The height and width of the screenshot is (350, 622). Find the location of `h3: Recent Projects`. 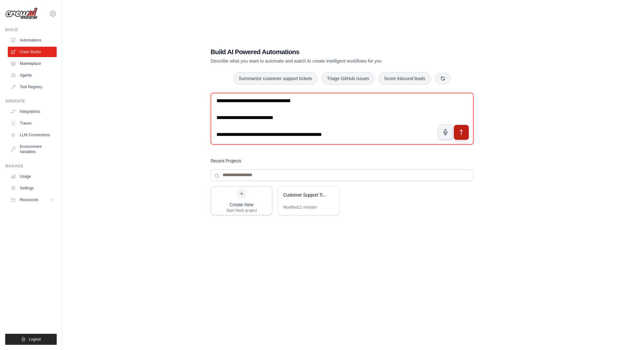

h3: Recent Projects is located at coordinates (226, 161).